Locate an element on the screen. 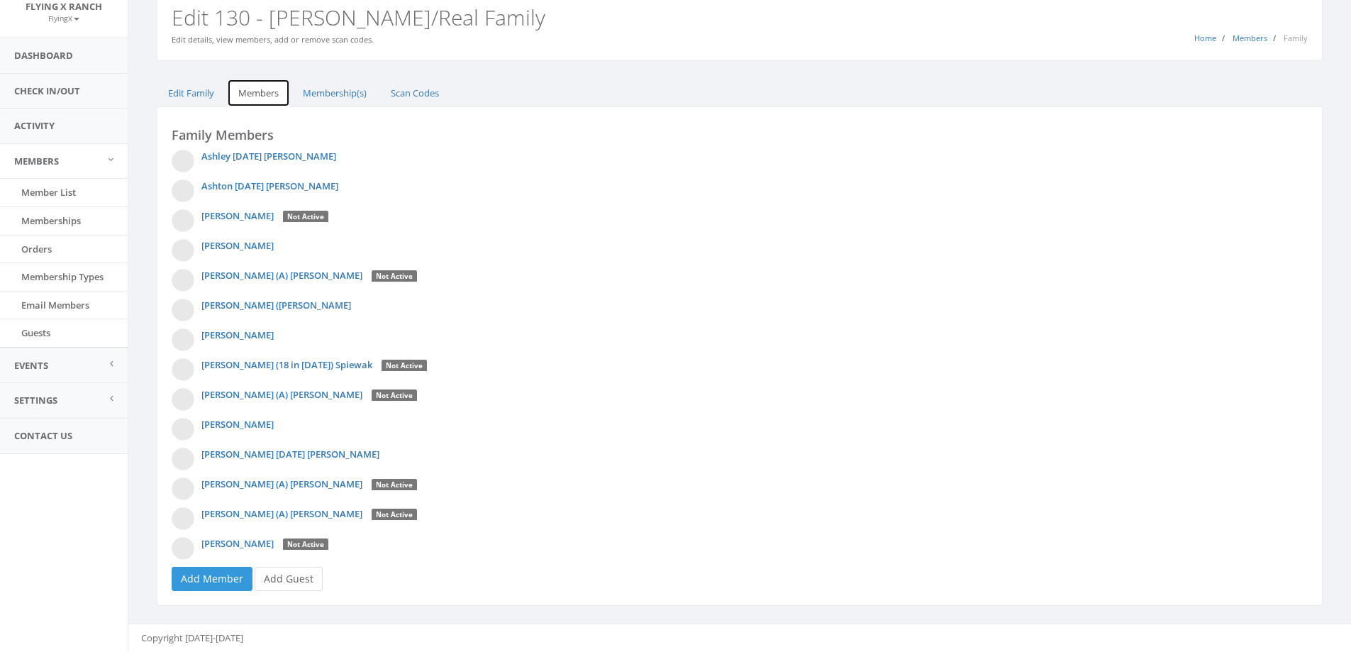  a: Membership(s) is located at coordinates (335, 93).